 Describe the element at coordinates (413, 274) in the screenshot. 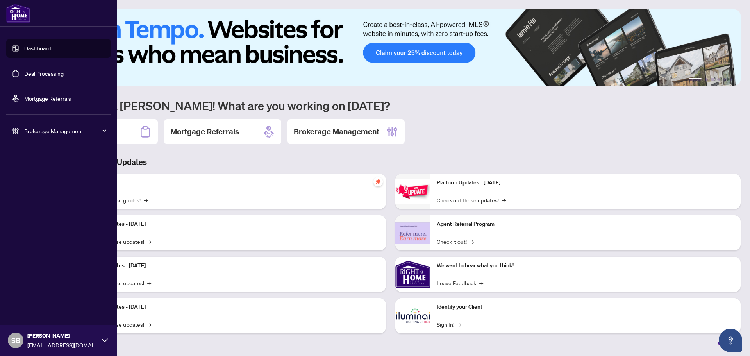

I see `img: We want to hear what you think!` at that location.